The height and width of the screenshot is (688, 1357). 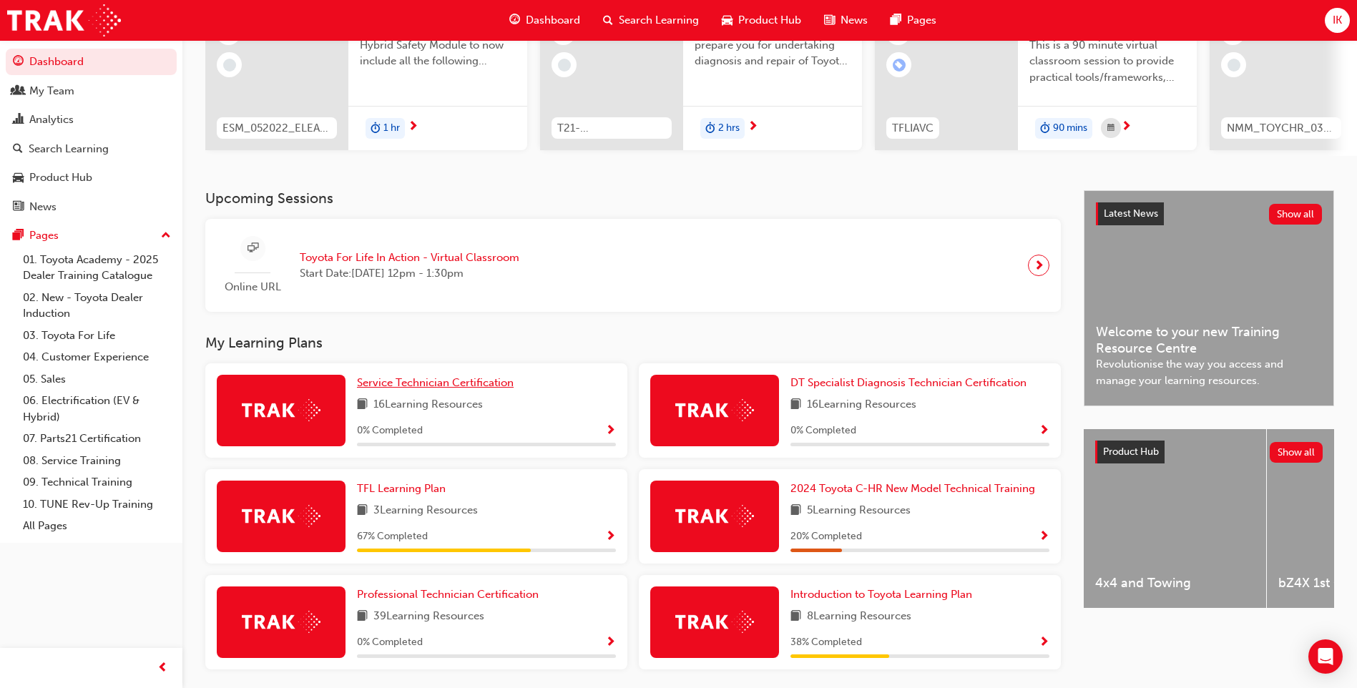 What do you see at coordinates (451, 594) in the screenshot?
I see `a: Professional Technician Certification` at bounding box center [451, 594].